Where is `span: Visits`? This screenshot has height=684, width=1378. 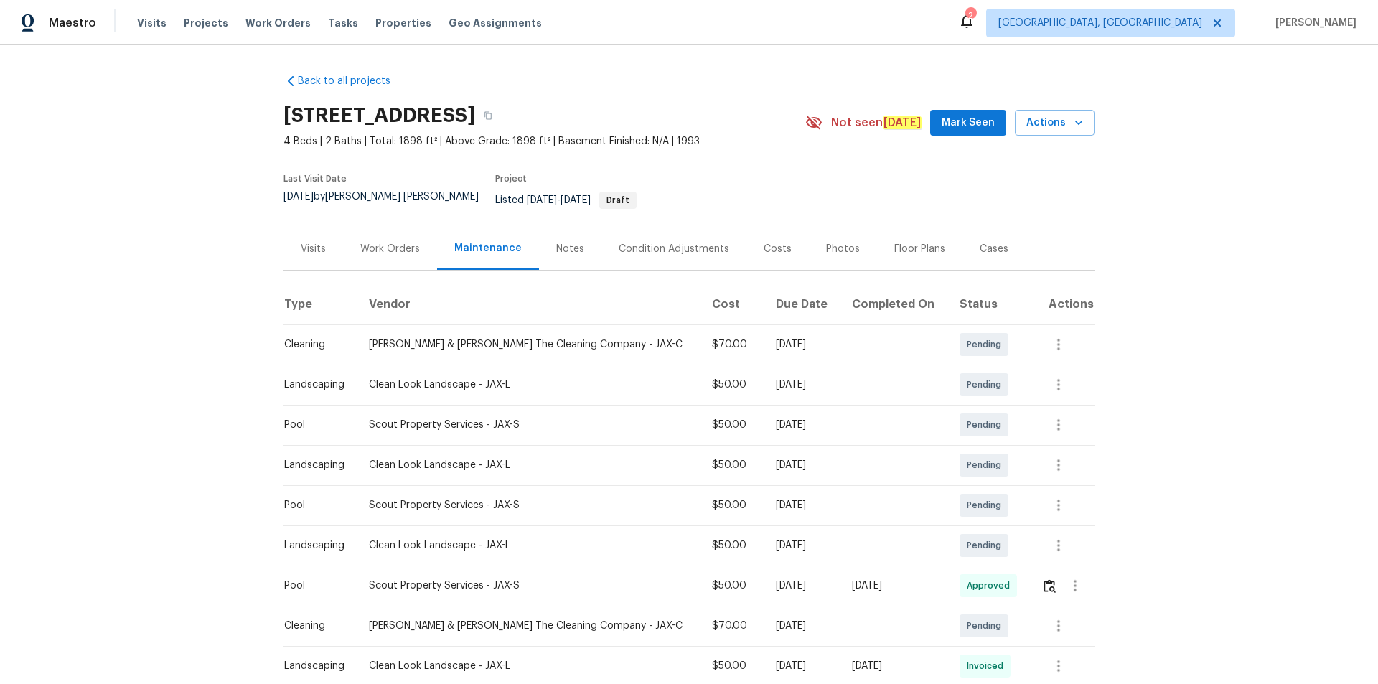 span: Visits is located at coordinates (151, 23).